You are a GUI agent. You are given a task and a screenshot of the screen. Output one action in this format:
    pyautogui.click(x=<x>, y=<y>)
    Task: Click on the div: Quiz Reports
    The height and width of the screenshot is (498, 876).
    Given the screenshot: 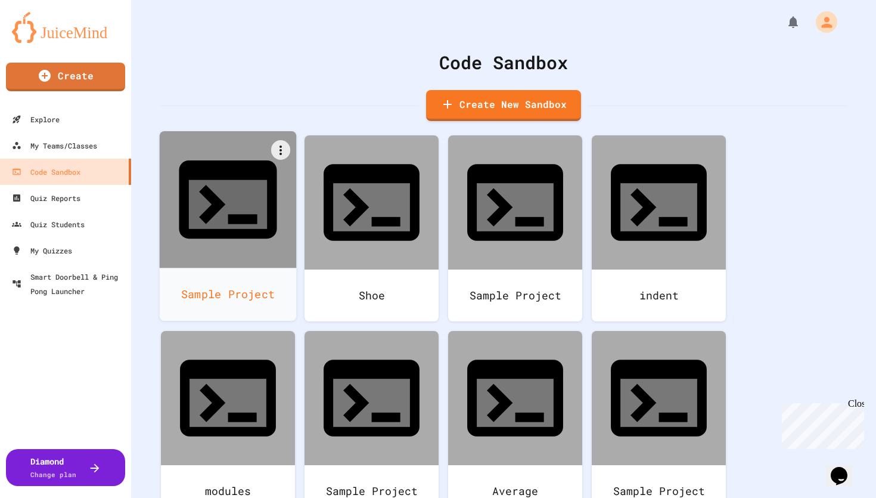 What is the action you would take?
    pyautogui.click(x=46, y=198)
    